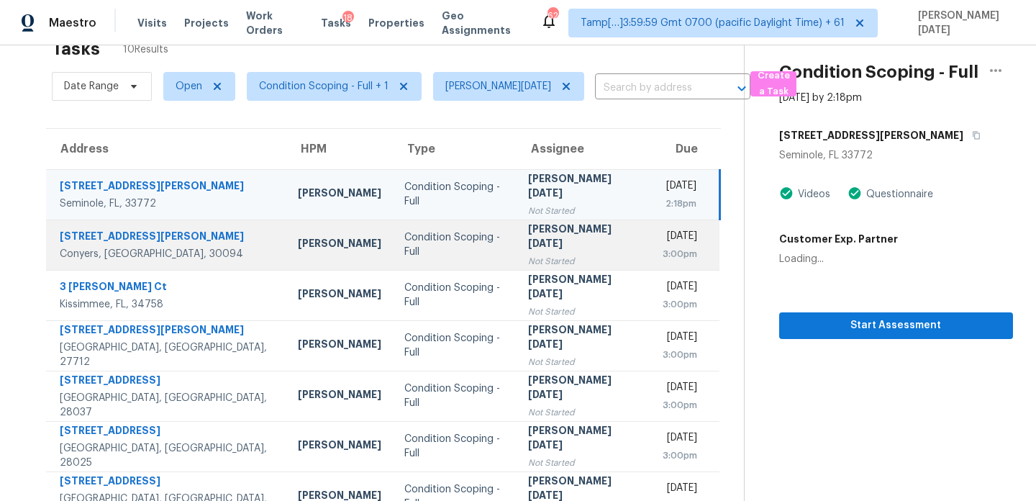 This screenshot has height=501, width=1036. What do you see at coordinates (207, 23) in the screenshot?
I see `span: Projects` at bounding box center [207, 23].